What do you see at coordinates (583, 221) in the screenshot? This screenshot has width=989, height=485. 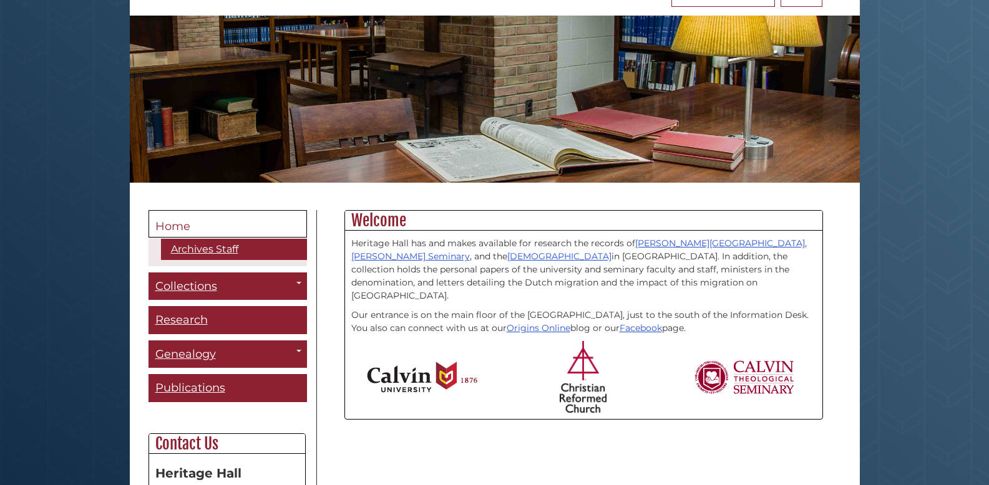 I see `h2: Welcome` at bounding box center [583, 221].